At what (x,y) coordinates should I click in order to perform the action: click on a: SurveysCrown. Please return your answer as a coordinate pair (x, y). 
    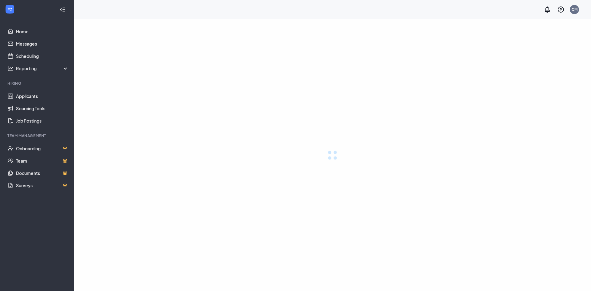
    Looking at the image, I should click on (42, 185).